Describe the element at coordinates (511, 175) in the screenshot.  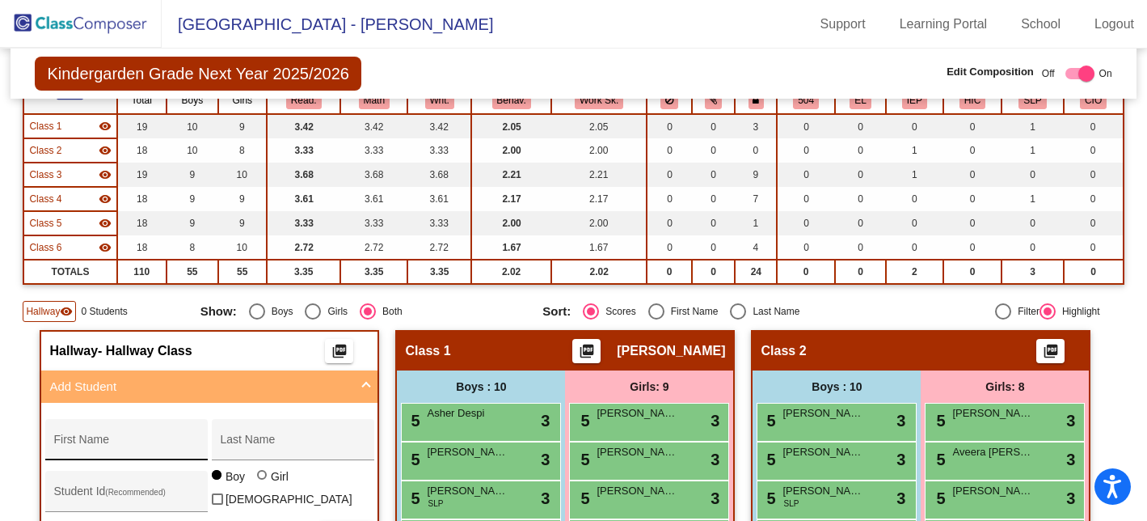
I see `td: 2.21` at that location.